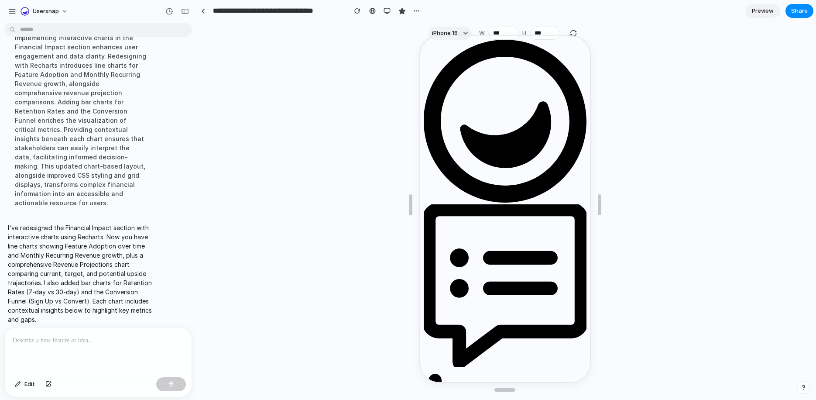 The width and height of the screenshot is (816, 400). What do you see at coordinates (799, 11) in the screenshot?
I see `span: Share` at bounding box center [799, 11].